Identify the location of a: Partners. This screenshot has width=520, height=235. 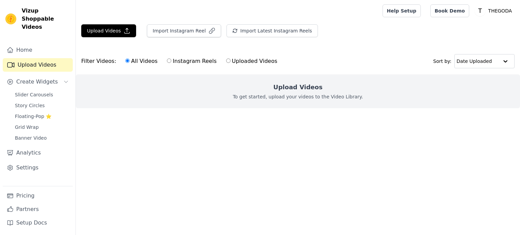
(38, 209).